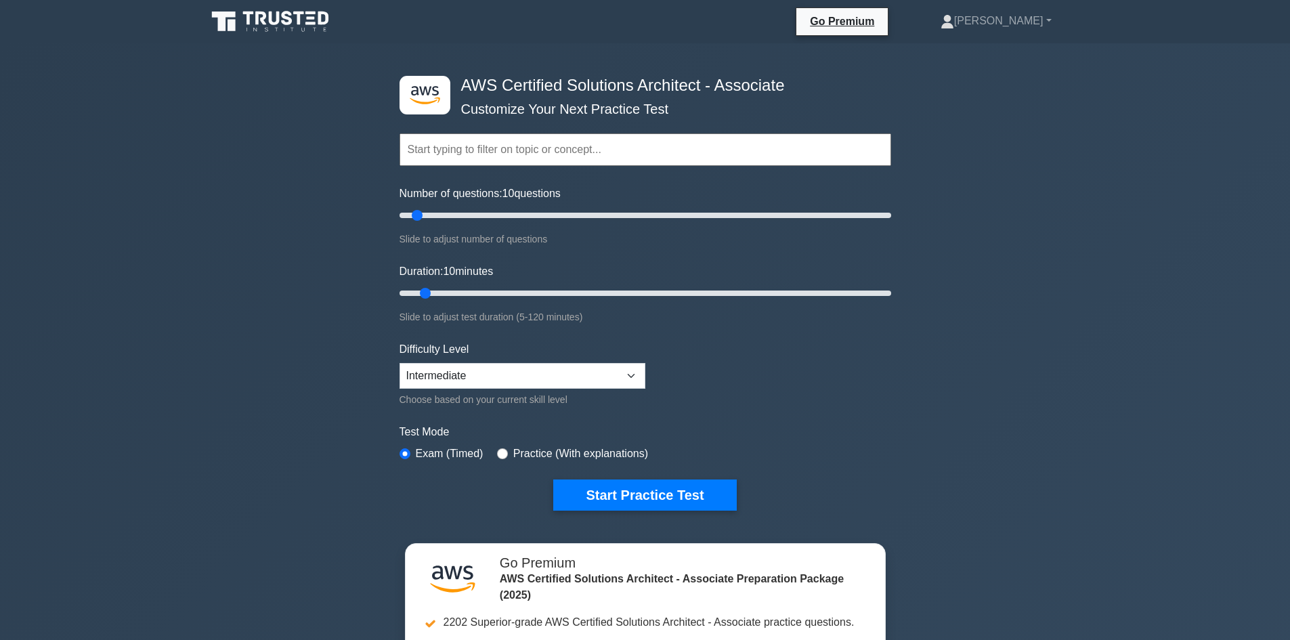  What do you see at coordinates (640, 85) in the screenshot?
I see `h4: AWS Certified Solutions Architect - Associate` at bounding box center [640, 85].